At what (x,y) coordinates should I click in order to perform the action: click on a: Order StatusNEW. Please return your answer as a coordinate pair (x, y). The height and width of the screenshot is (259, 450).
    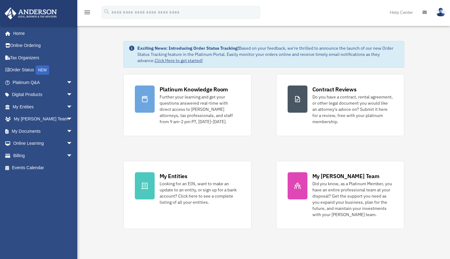
    Looking at the image, I should click on (43, 70).